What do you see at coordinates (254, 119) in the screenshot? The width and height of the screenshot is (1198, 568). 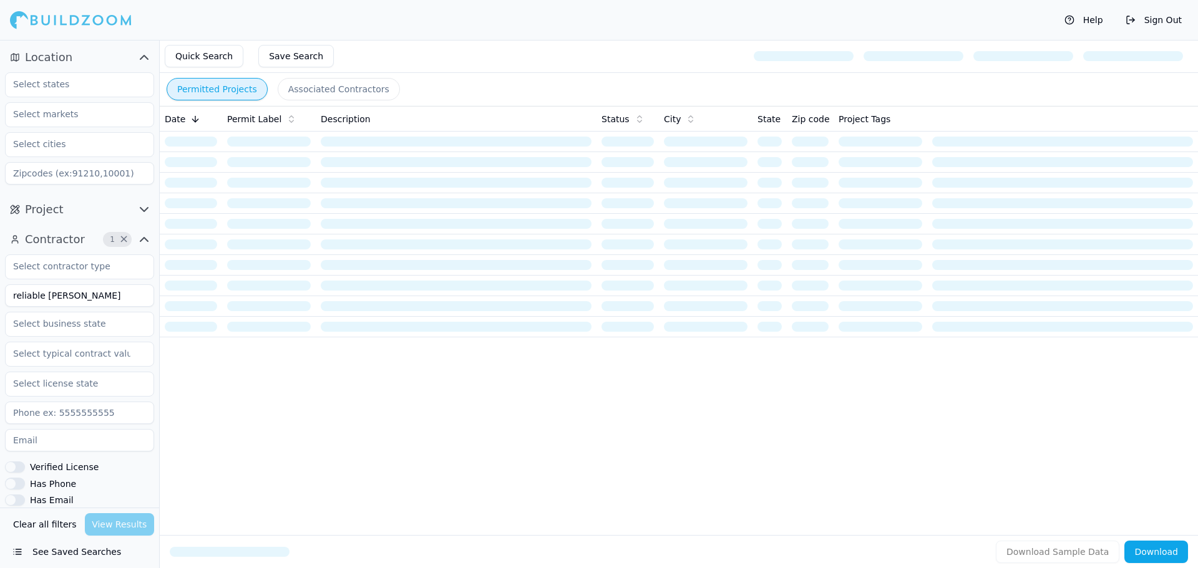 I see `span: Permit Label` at bounding box center [254, 119].